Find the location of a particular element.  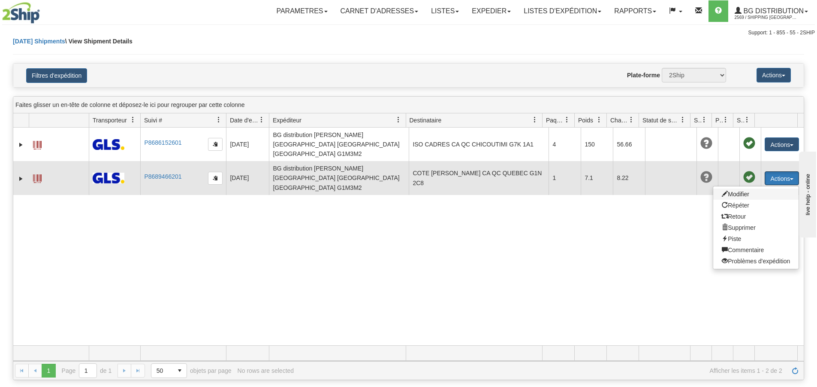

a: P8689466201 is located at coordinates (163, 176).